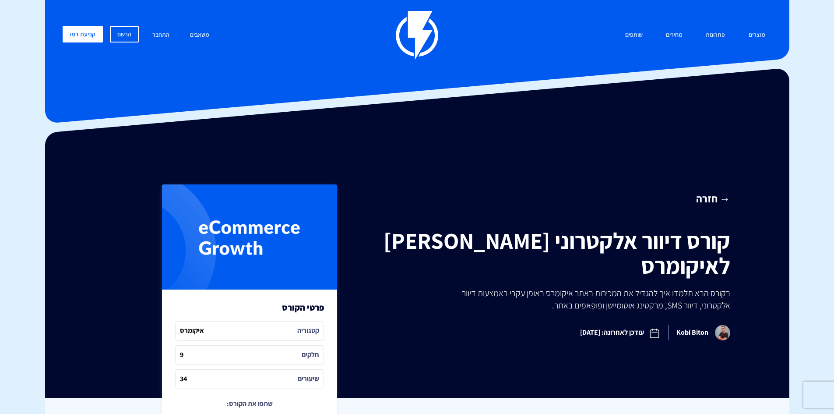 The height and width of the screenshot is (414, 834). I want to click on a: קביעת דמו, so click(83, 34).